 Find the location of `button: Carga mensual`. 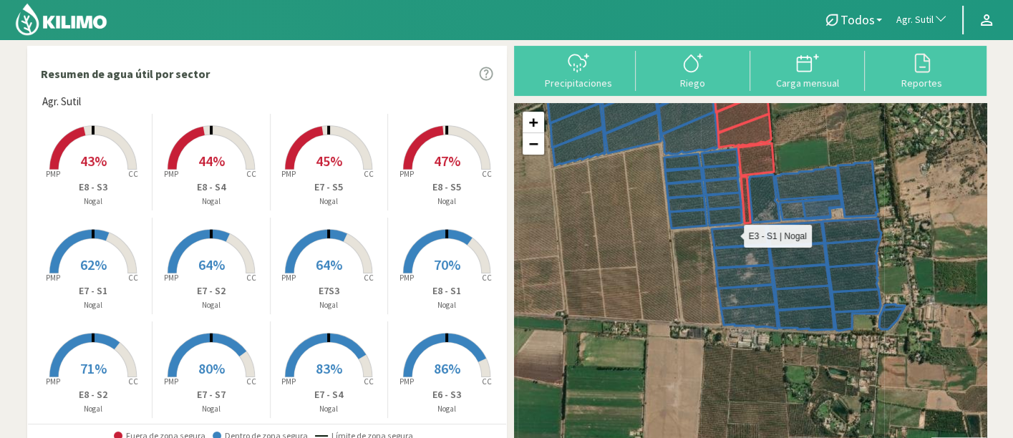

button: Carga mensual is located at coordinates (808, 69).